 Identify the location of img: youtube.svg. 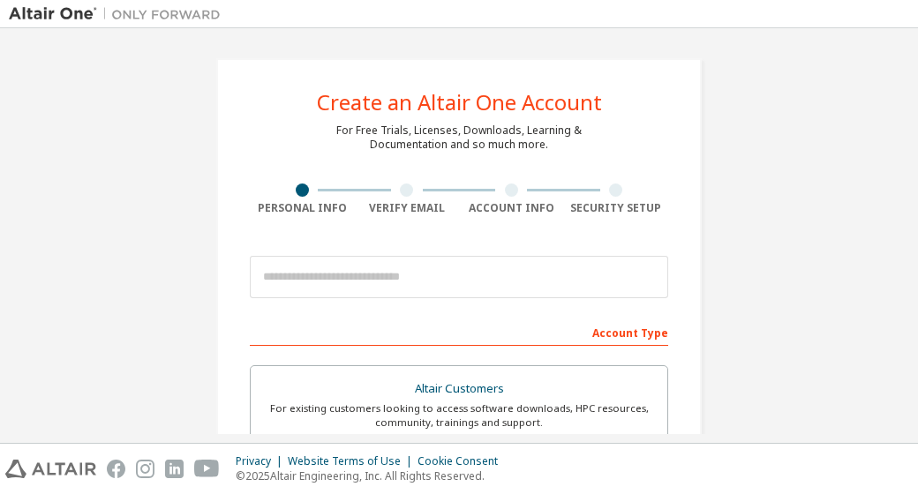
(207, 469).